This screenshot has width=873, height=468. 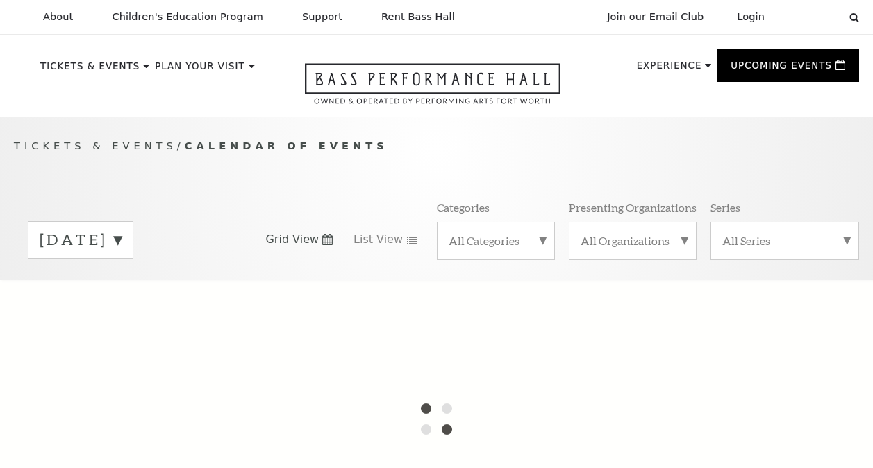 I want to click on p: Categories, so click(x=463, y=207).